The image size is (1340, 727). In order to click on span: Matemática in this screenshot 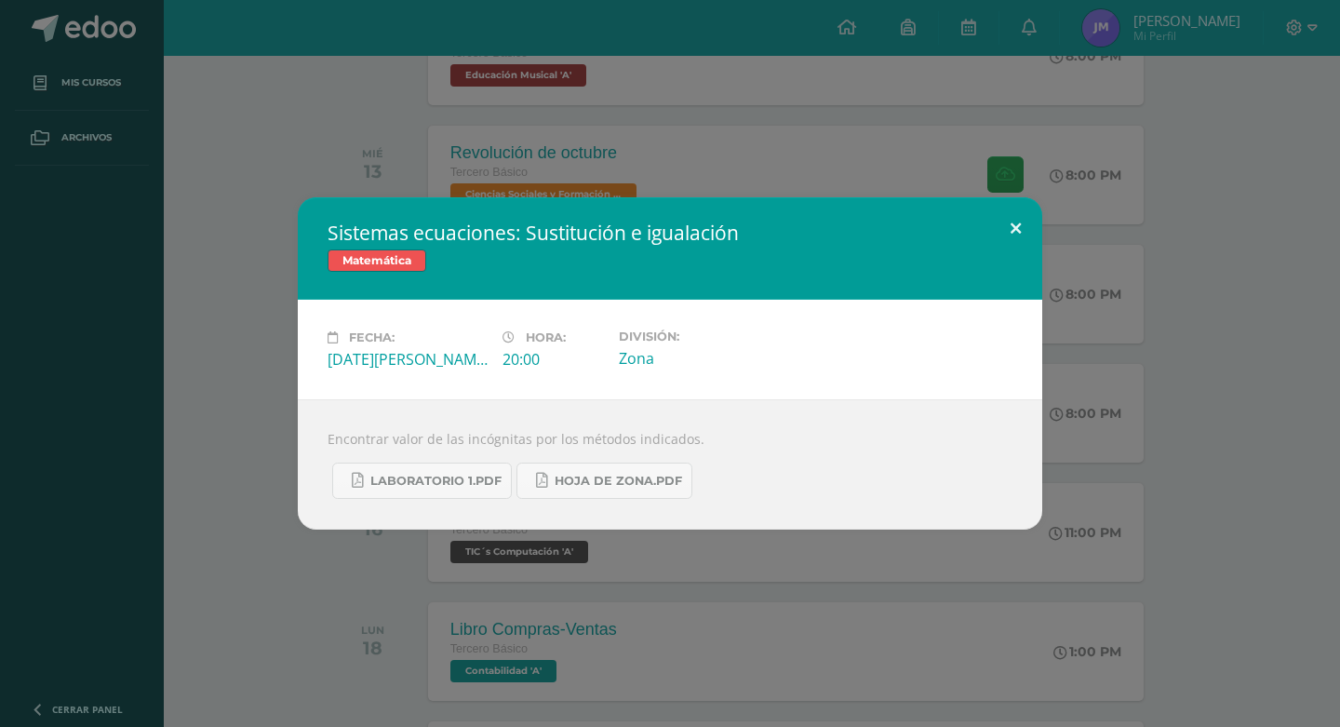, I will do `click(377, 261)`.